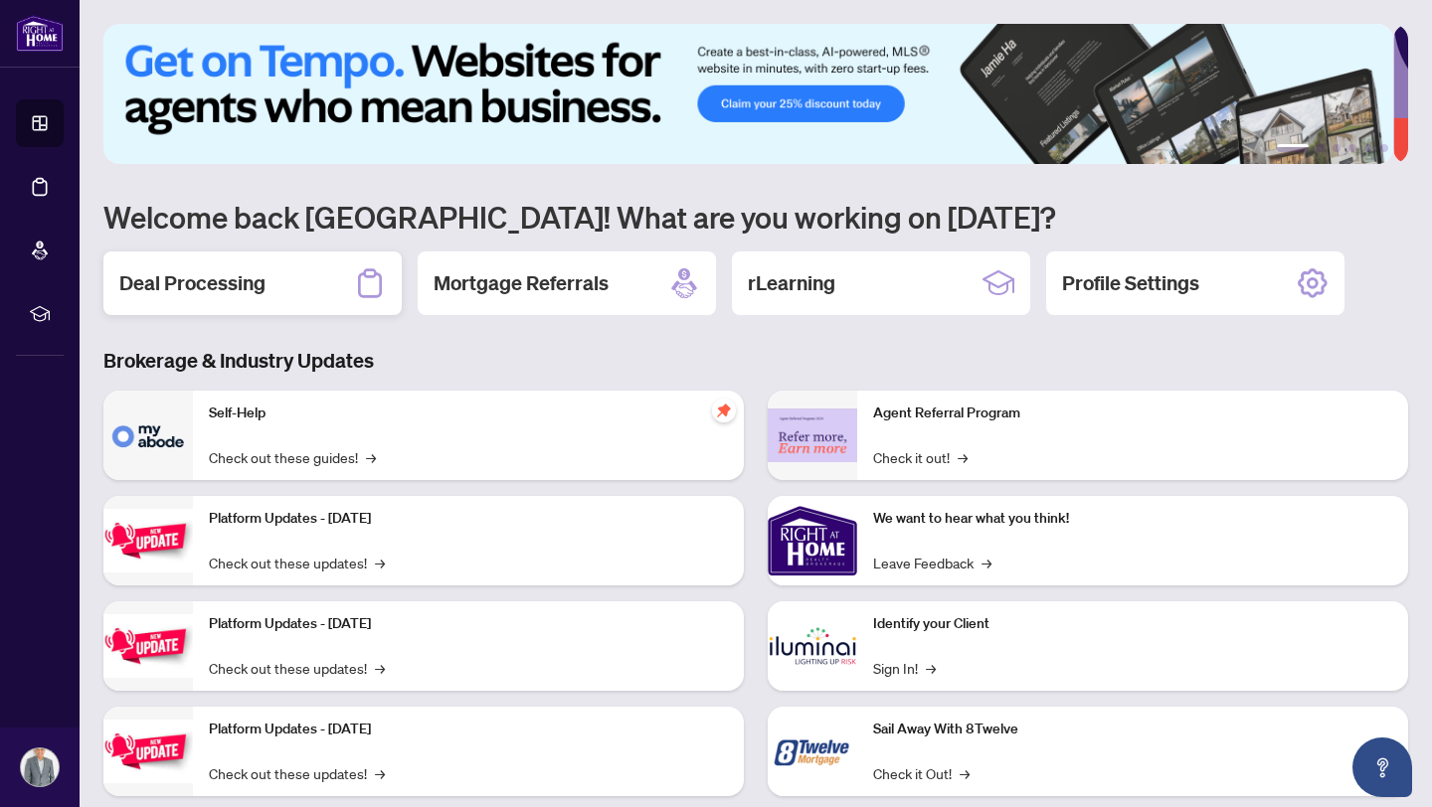  I want to click on p: Identify your Client, so click(1132, 624).